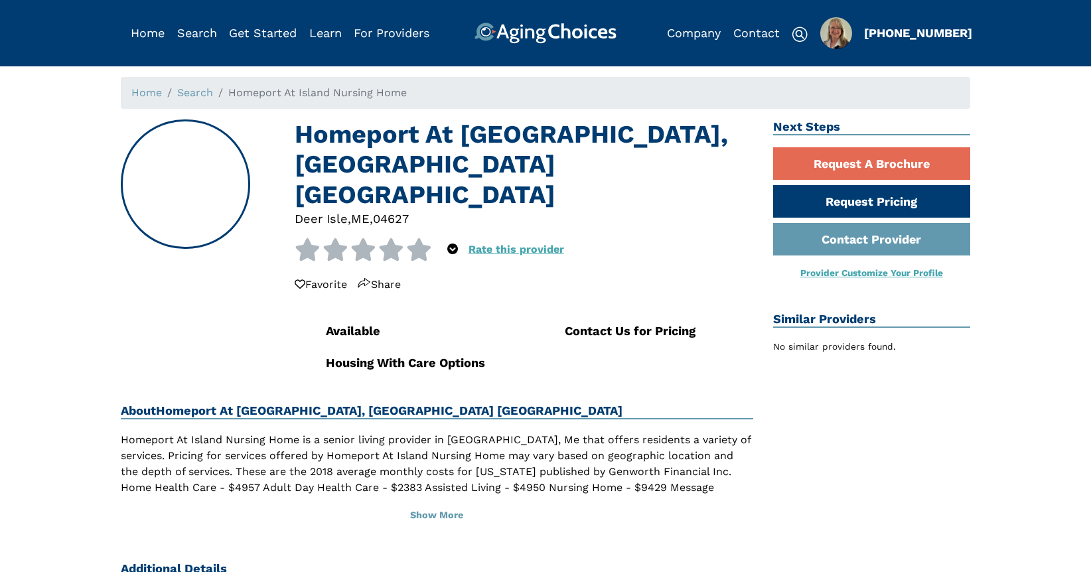  I want to click on a: Provider Customize Your Profile, so click(871, 273).